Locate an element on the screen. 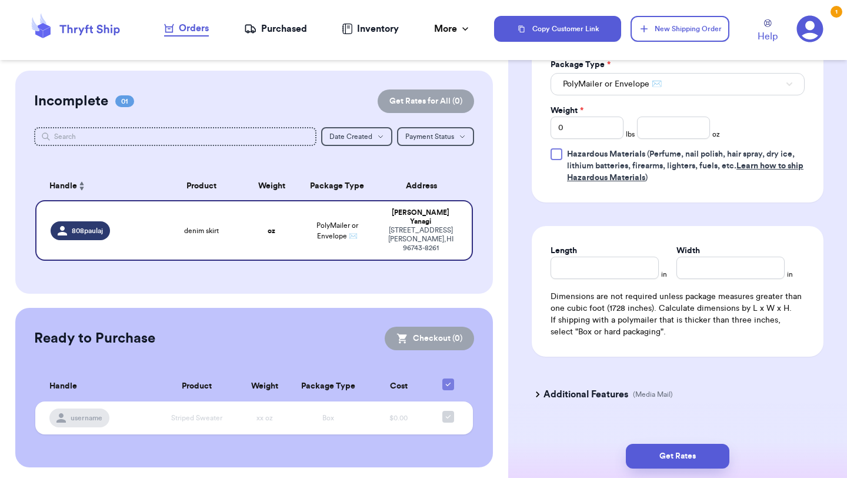 The image size is (847, 478). h3: Additional Features is located at coordinates (586, 394).